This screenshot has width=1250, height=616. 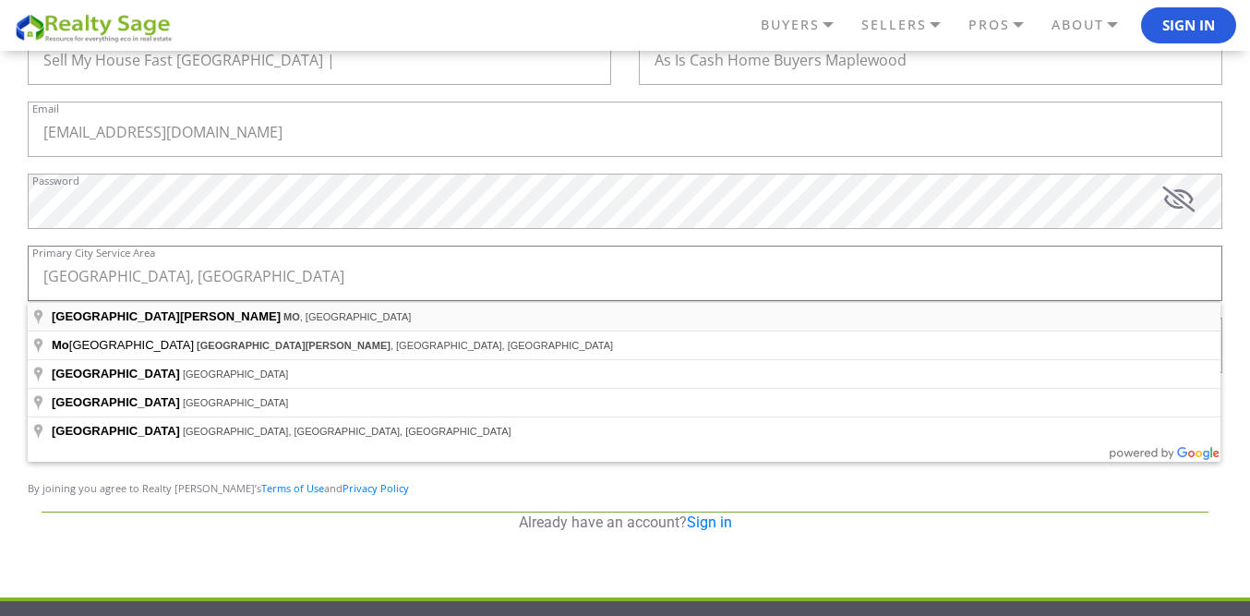 I want to click on span: MO, so click(x=292, y=317).